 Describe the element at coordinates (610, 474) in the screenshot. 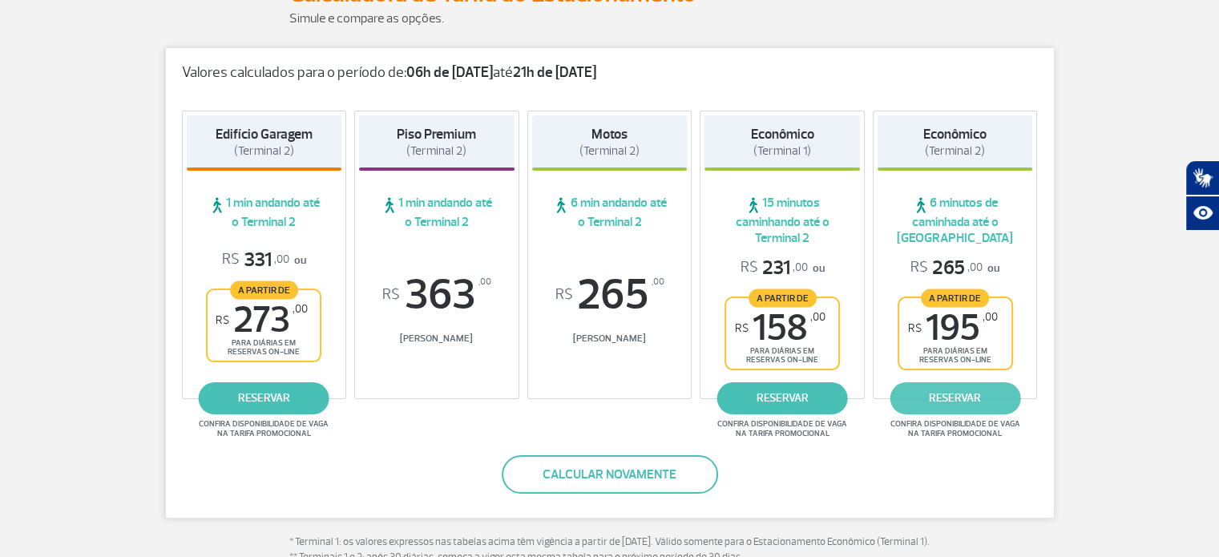

I see `button: Calcular novamente` at that location.